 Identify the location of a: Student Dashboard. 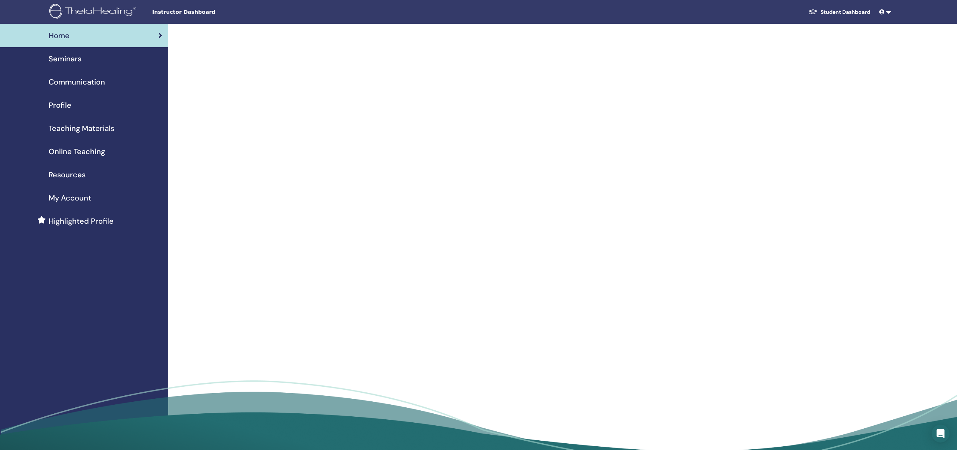
(839, 12).